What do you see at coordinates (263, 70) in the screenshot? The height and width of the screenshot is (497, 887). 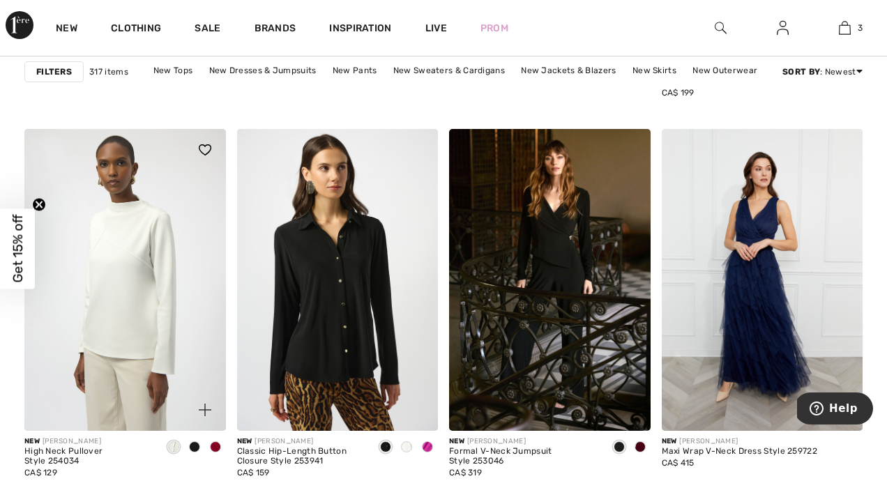 I see `a: New Dresses & Jumpsuits` at bounding box center [263, 70].